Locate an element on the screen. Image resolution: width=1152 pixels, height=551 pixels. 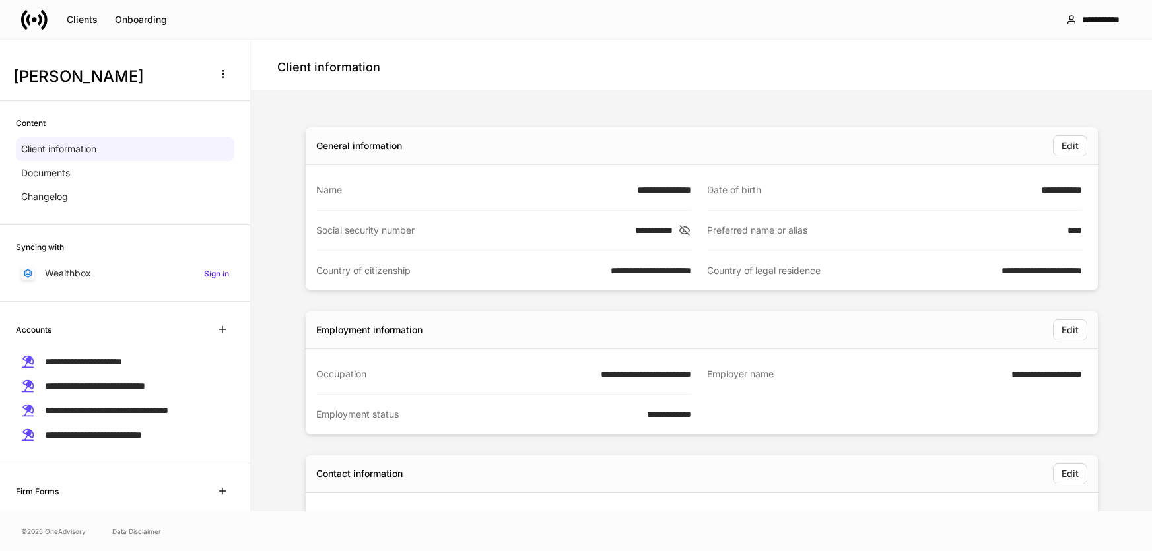
div: Employment status is located at coordinates (477, 415).